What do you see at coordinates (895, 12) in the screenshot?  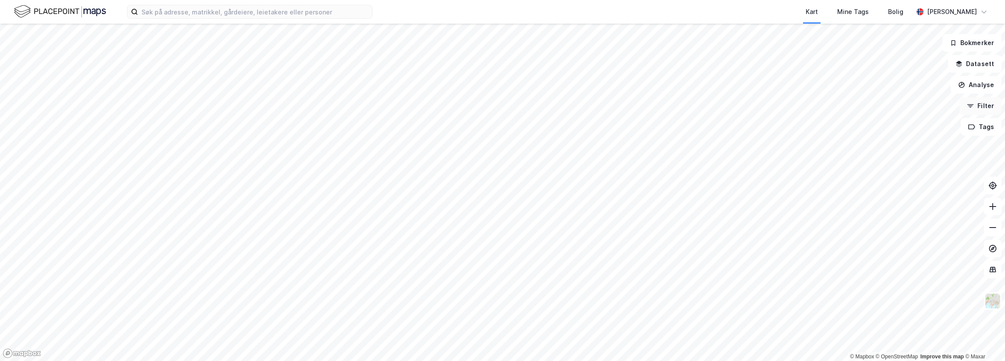 I see `div: Bolig` at bounding box center [895, 12].